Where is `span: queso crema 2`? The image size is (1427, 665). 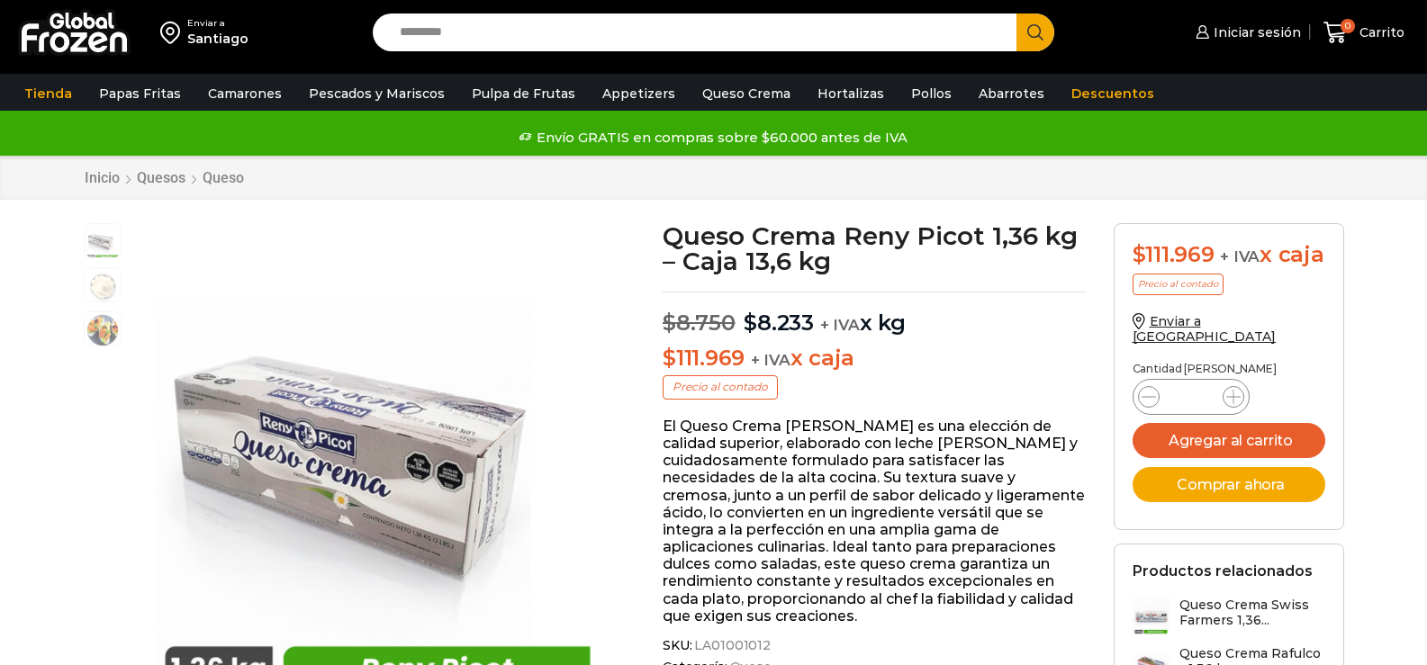 span: queso crema 2 is located at coordinates (103, 286).